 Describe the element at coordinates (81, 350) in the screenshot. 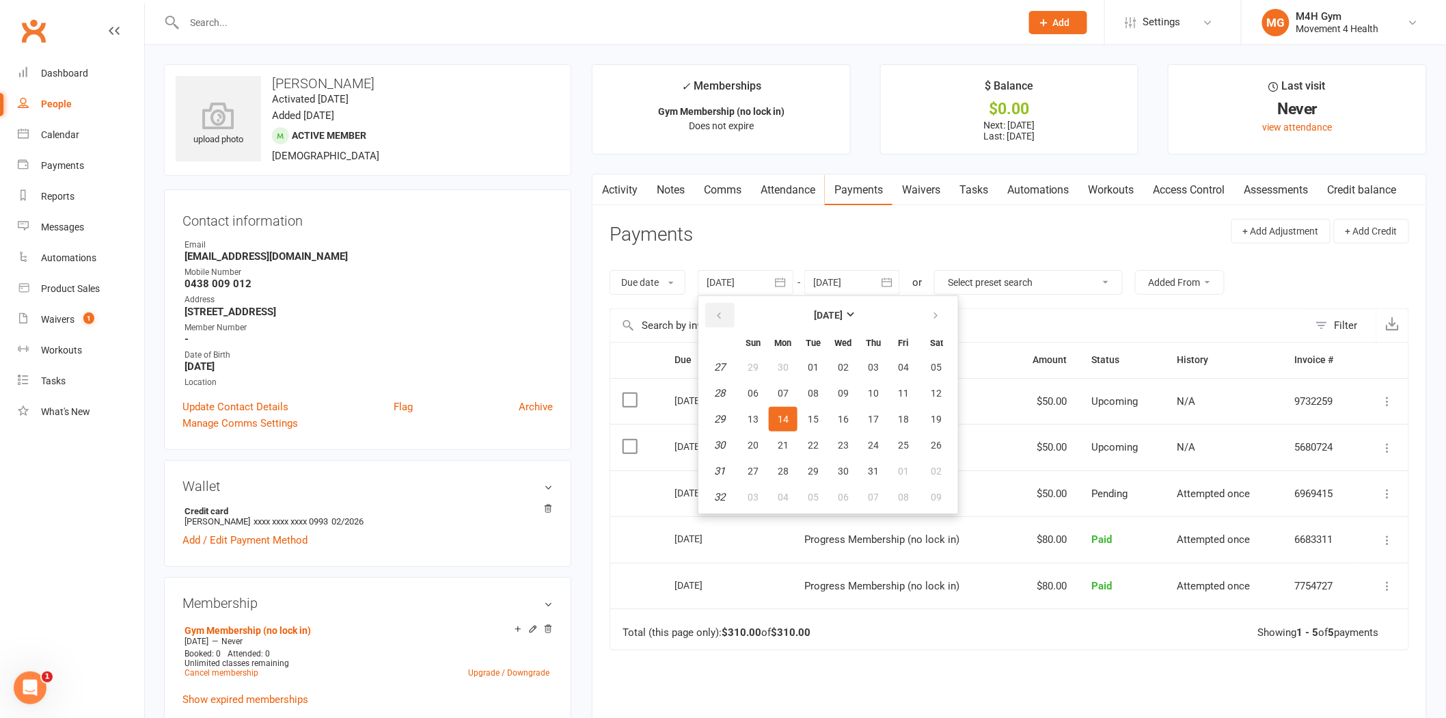

I see `a: Workouts` at that location.